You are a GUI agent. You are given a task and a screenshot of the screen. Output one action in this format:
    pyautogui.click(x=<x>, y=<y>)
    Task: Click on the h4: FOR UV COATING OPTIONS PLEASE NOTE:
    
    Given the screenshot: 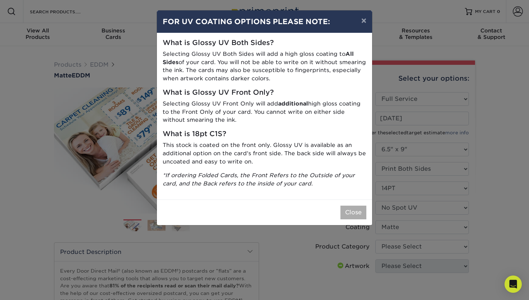 What is the action you would take?
    pyautogui.click(x=264, y=22)
    